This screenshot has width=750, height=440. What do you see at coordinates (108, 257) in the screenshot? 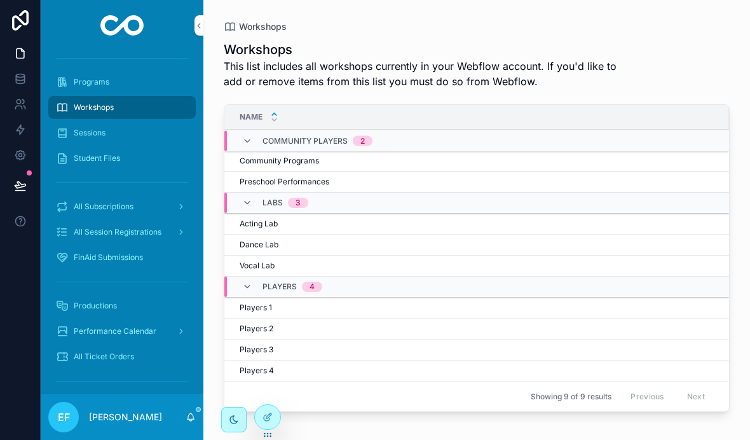
I see `span: FinAid Submissions` at bounding box center [108, 257].